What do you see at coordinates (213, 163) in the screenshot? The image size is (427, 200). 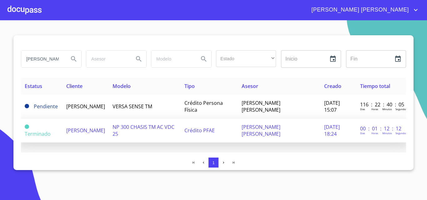 I see `button: 1` at bounding box center [213, 163].